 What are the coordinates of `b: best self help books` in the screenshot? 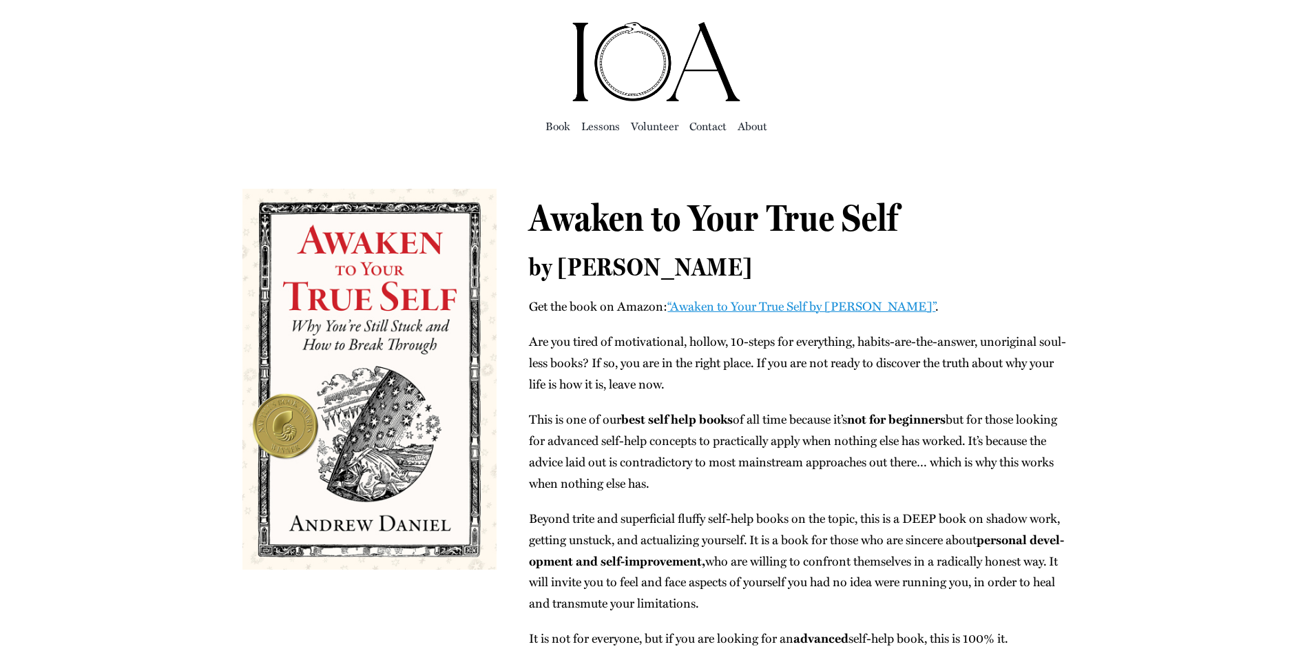 It's located at (677, 419).